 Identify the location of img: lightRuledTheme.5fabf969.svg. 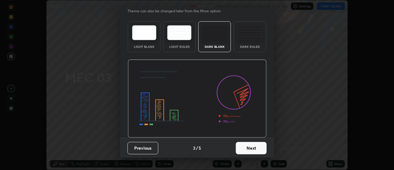
(179, 33).